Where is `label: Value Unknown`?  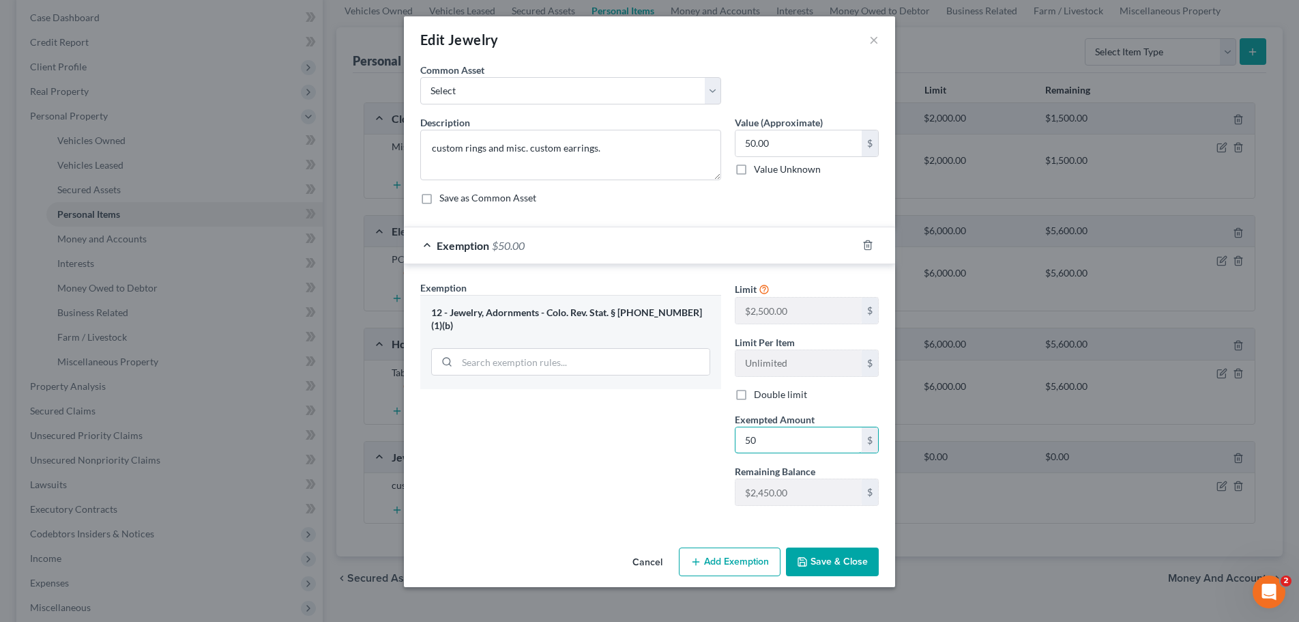 label: Value Unknown is located at coordinates (788, 169).